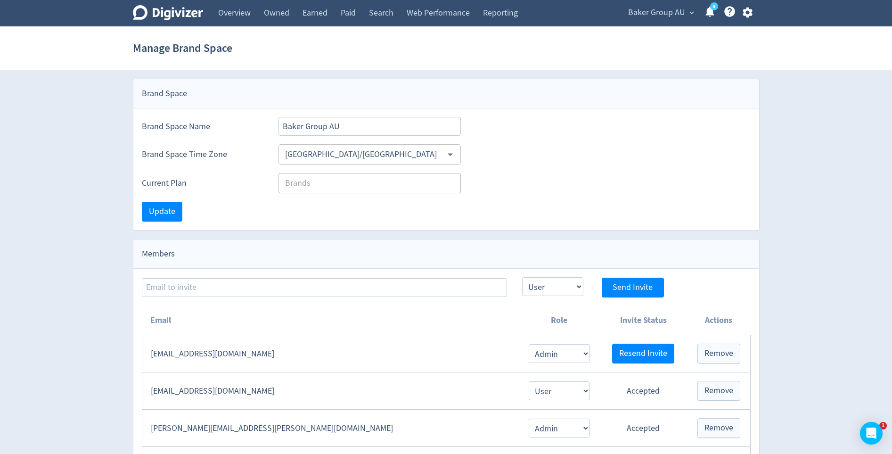 Image resolution: width=892 pixels, height=454 pixels. Describe the element at coordinates (203, 154) in the screenshot. I see `label: Brand Space Time Zone` at that location.